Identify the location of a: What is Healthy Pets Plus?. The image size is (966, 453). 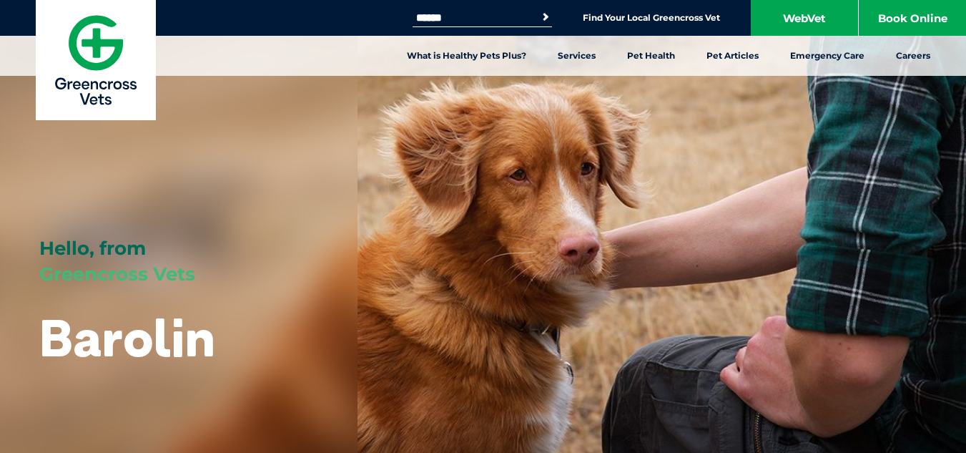
(466, 56).